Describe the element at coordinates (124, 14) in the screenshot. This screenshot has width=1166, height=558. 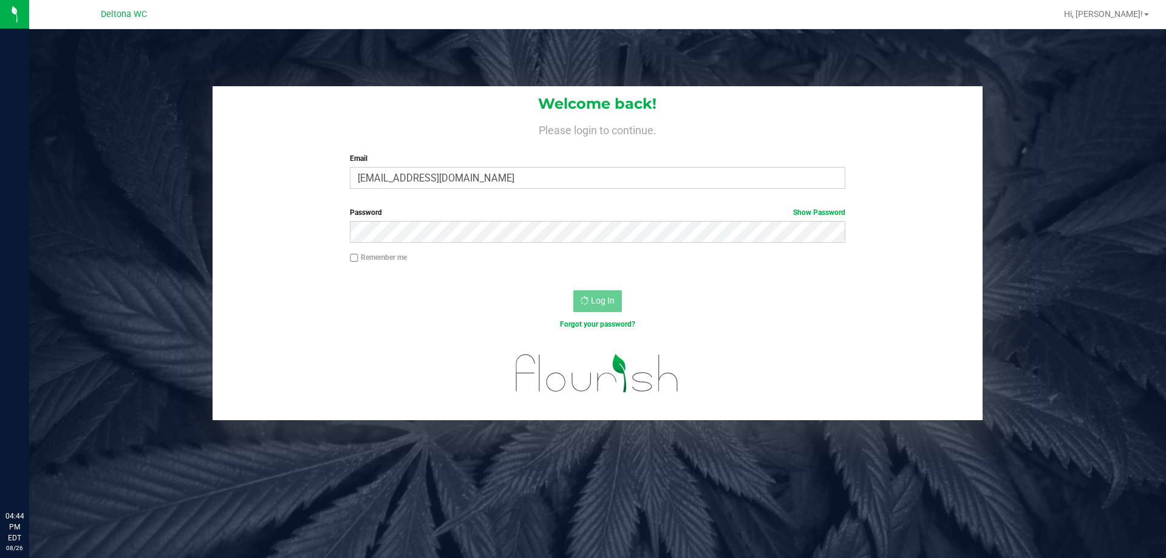
I see `span: Deltona WC` at that location.